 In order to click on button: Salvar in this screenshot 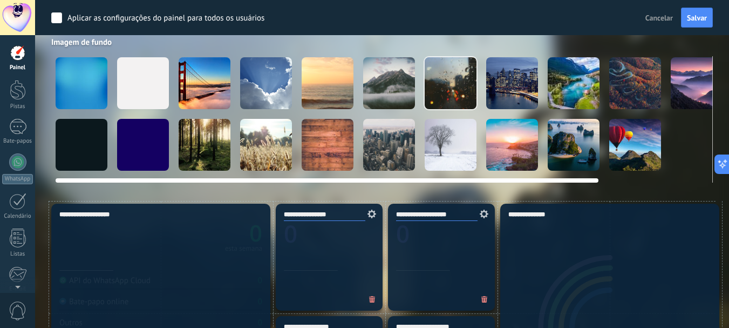, I will do `click(697, 18)`.